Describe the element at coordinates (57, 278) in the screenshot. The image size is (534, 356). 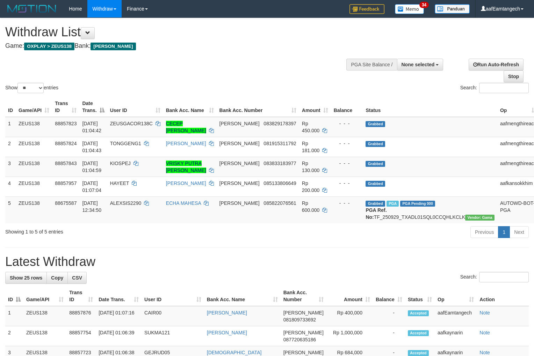
I see `a: Copy` at that location.